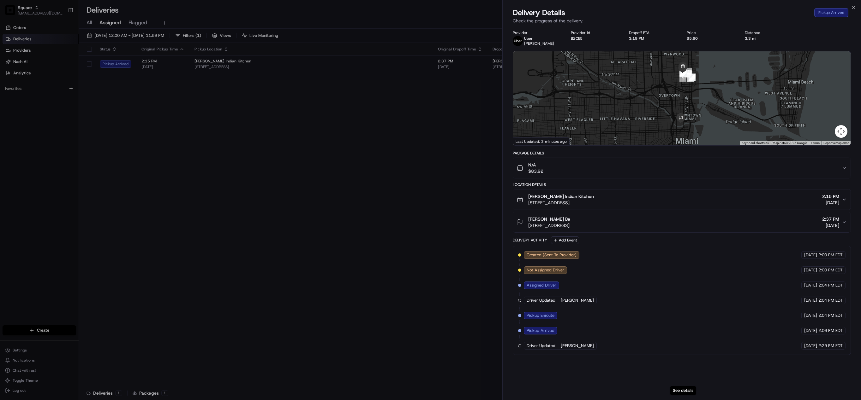 The height and width of the screenshot is (400, 861). What do you see at coordinates (841, 132) in the screenshot?
I see `button: Map camera controls` at bounding box center [841, 132].